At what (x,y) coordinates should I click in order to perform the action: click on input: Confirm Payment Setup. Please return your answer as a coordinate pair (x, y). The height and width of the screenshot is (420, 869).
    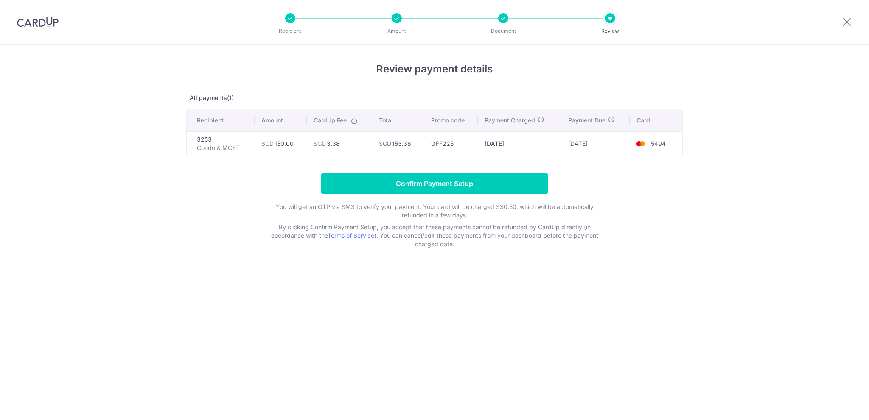
    Looking at the image, I should click on (434, 184).